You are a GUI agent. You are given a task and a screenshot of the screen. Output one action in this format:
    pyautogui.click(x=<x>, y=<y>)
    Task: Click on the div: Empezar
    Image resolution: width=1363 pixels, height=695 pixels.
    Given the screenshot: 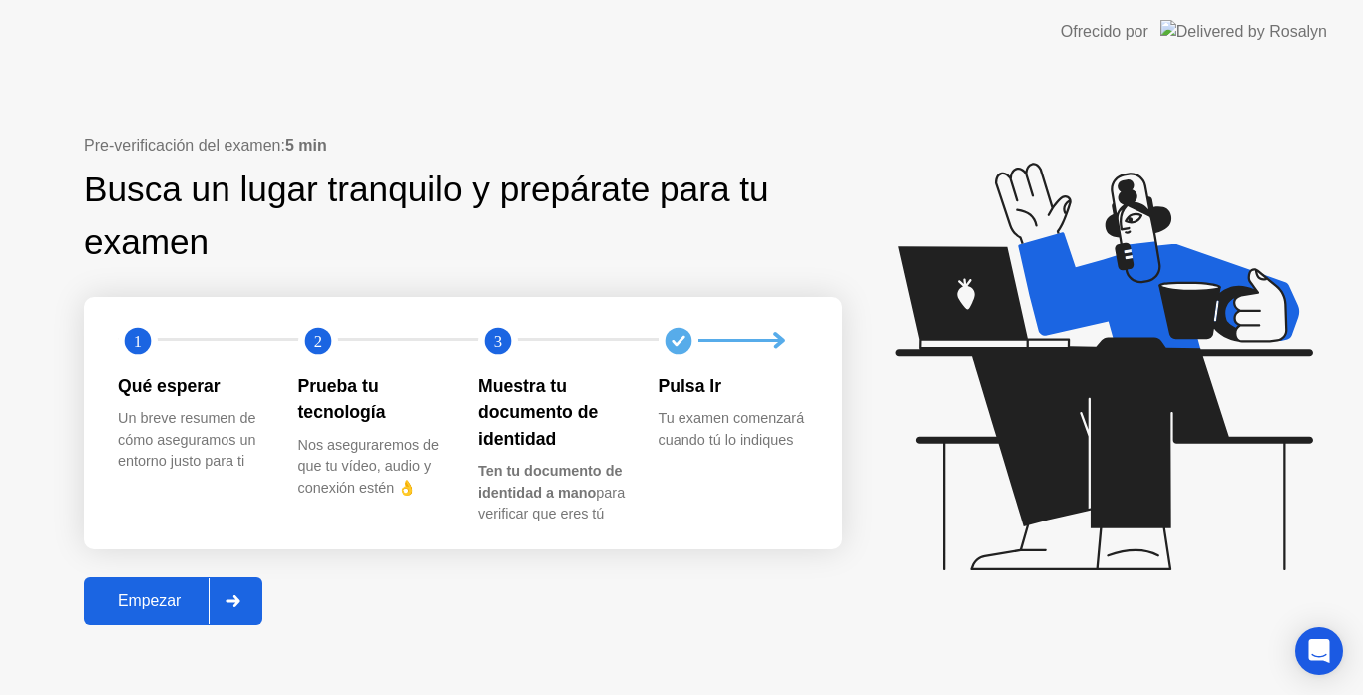 What is the action you would take?
    pyautogui.click(x=149, y=602)
    